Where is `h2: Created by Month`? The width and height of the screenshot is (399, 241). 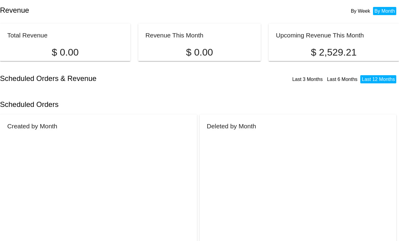
h2: Created by Month is located at coordinates (32, 126).